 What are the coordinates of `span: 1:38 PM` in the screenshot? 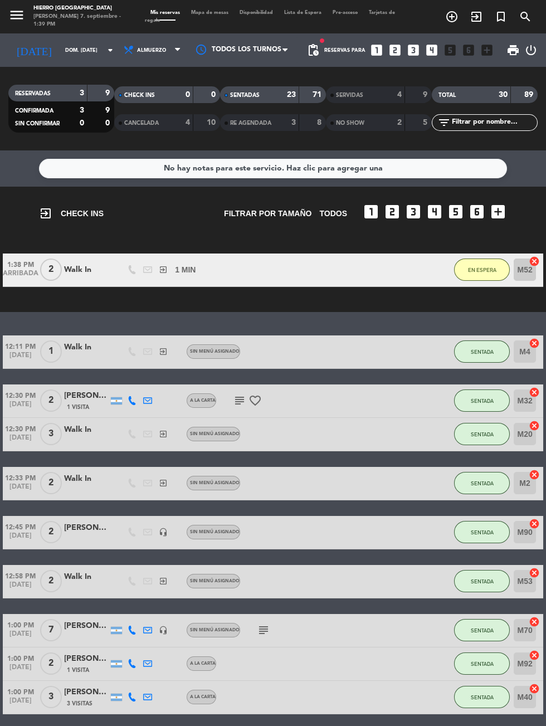 It's located at (21, 264).